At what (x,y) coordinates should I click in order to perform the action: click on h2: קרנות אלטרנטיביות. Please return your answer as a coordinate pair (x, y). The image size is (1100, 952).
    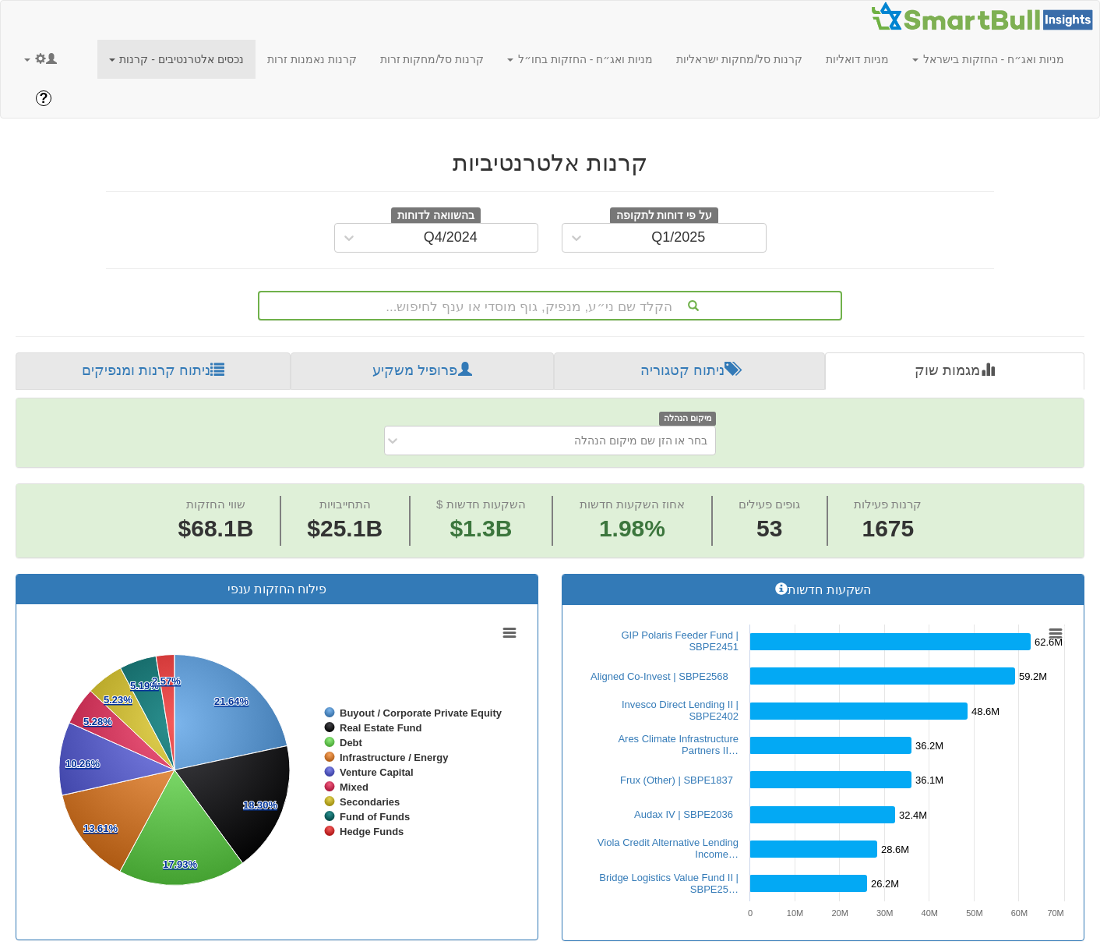
    Looking at the image, I should click on (550, 162).